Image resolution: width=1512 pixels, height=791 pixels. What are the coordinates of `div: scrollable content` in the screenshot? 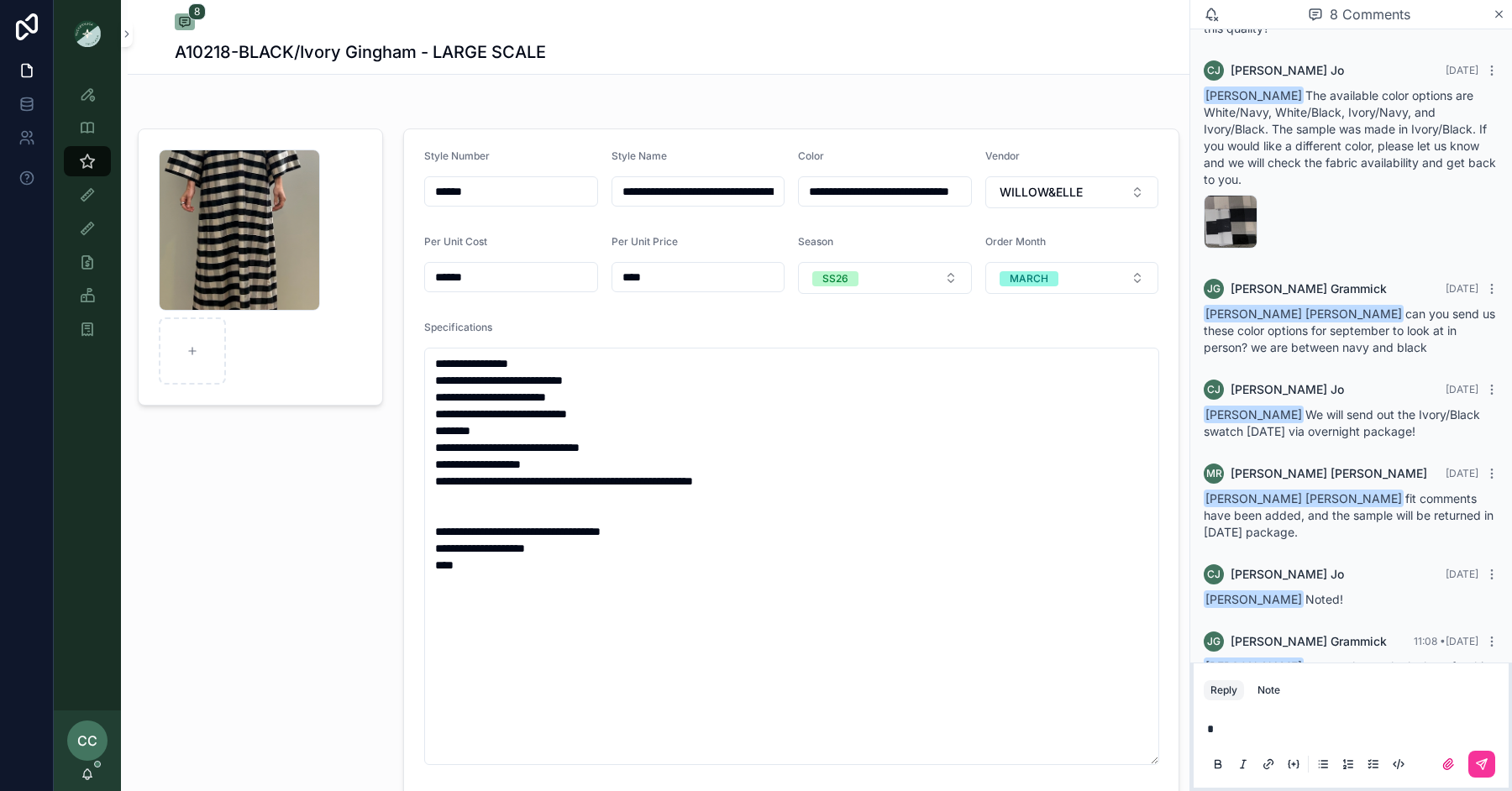 It's located at (87, 217).